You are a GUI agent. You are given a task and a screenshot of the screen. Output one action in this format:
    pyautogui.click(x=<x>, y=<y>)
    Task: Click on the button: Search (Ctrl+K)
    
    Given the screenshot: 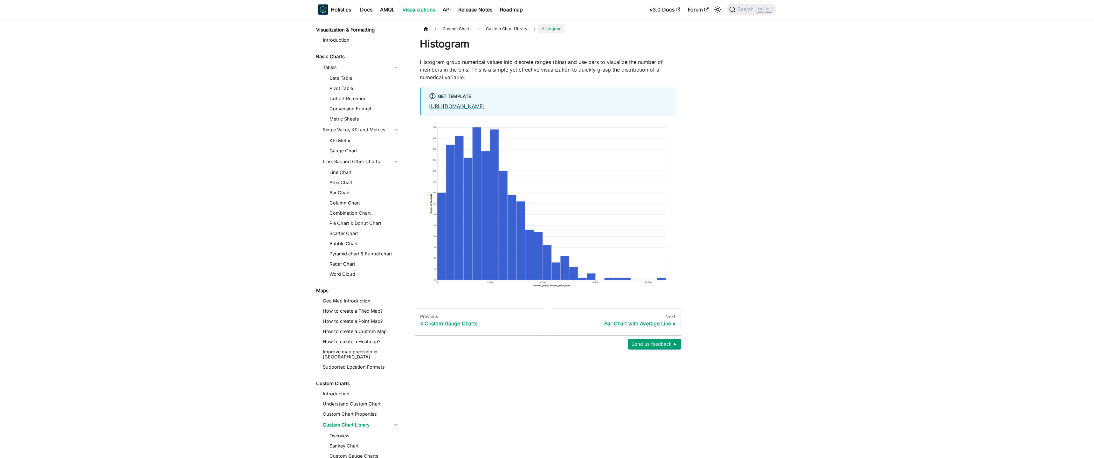 What is the action you would take?
    pyautogui.click(x=751, y=10)
    